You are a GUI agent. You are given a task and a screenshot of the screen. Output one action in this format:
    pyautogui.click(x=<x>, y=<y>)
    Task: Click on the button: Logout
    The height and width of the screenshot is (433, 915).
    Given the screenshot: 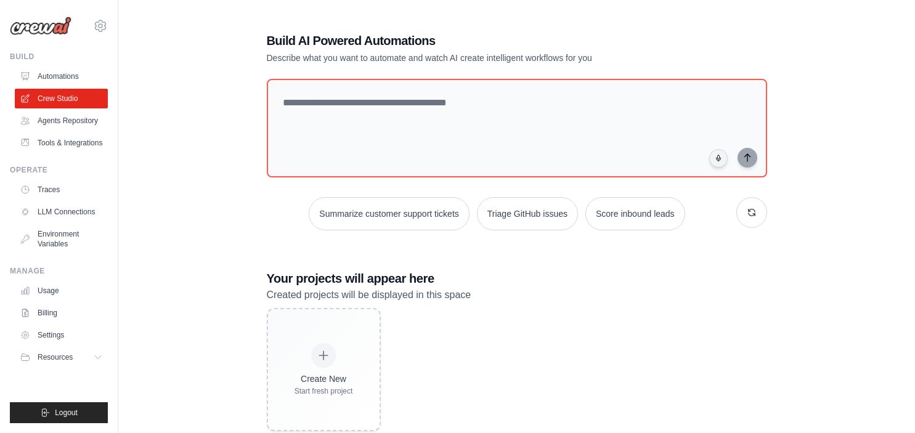 What is the action you would take?
    pyautogui.click(x=59, y=413)
    